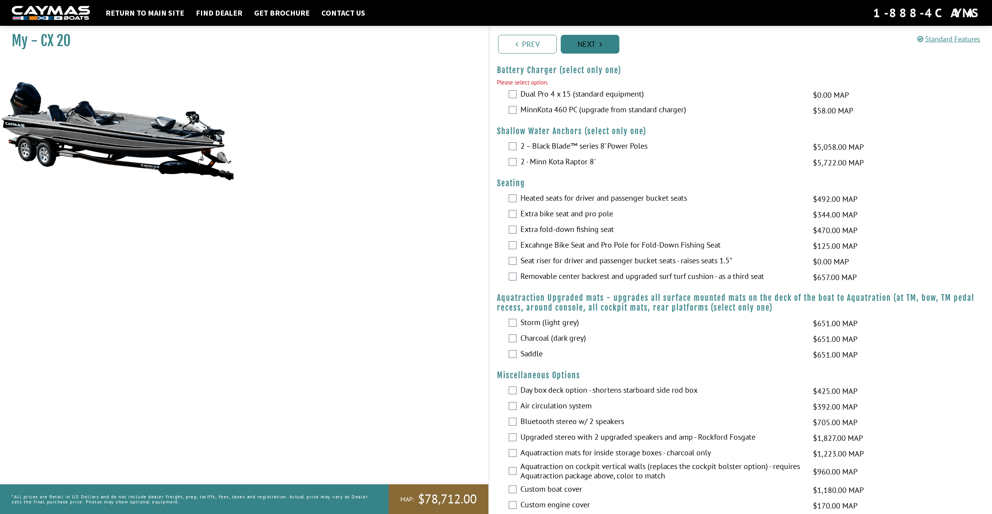  Describe the element at coordinates (838, 438) in the screenshot. I see `span: $1,827.00 MAP` at that location.